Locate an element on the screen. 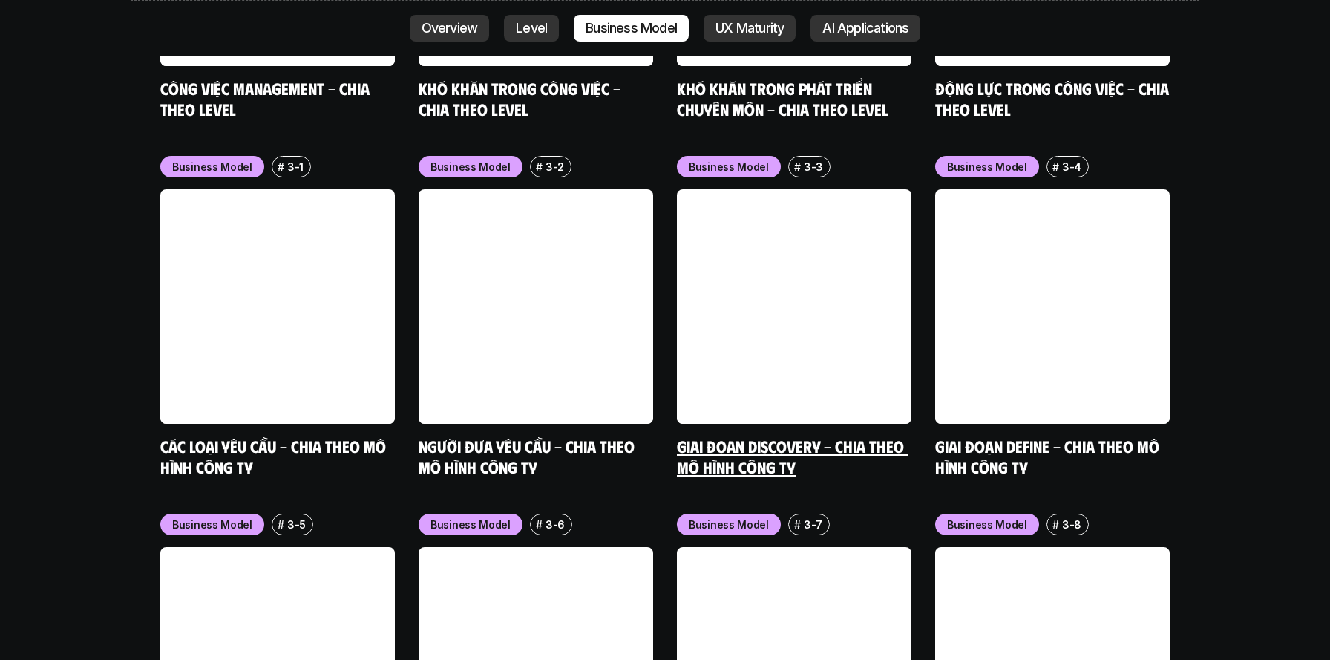  p: 3-7 is located at coordinates (813, 524).